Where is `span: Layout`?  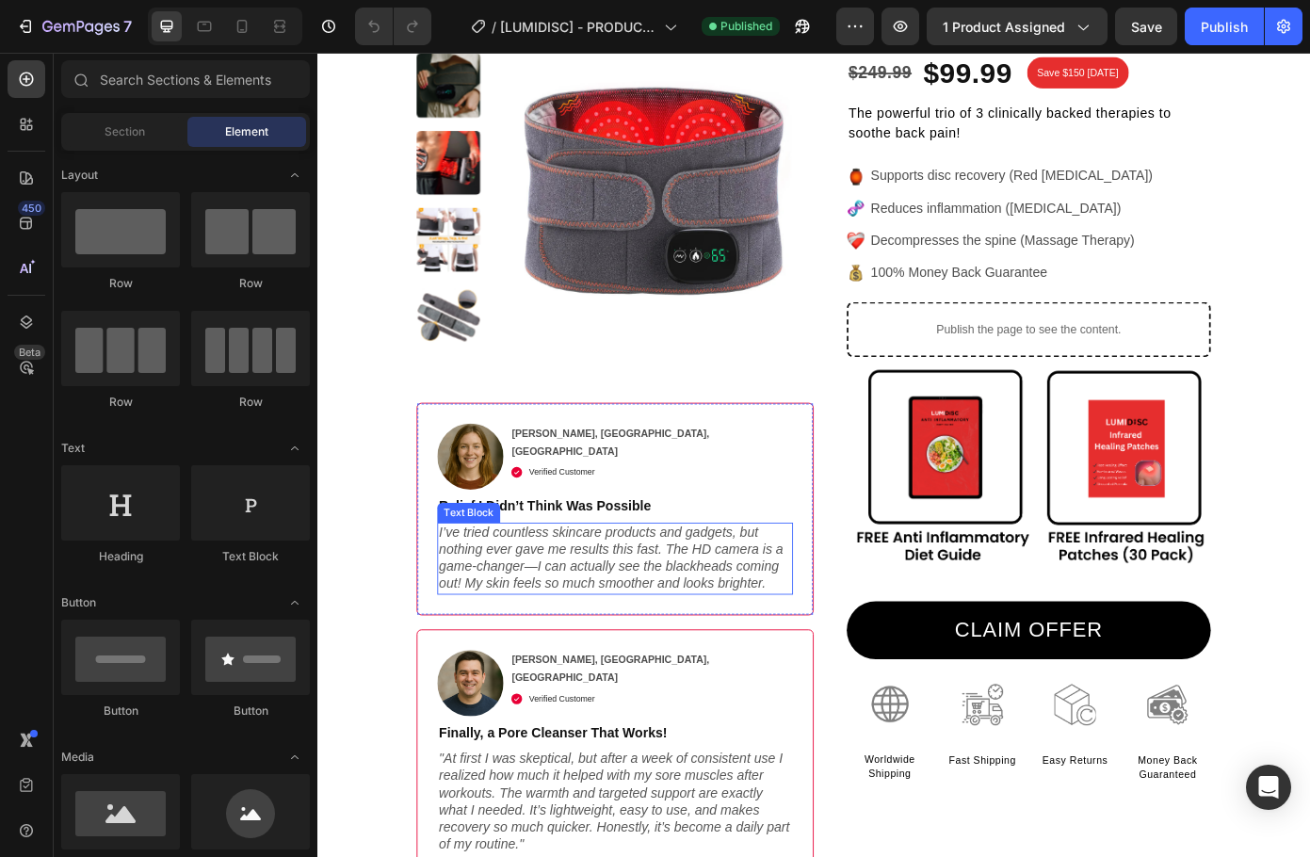
span: Layout is located at coordinates (79, 175).